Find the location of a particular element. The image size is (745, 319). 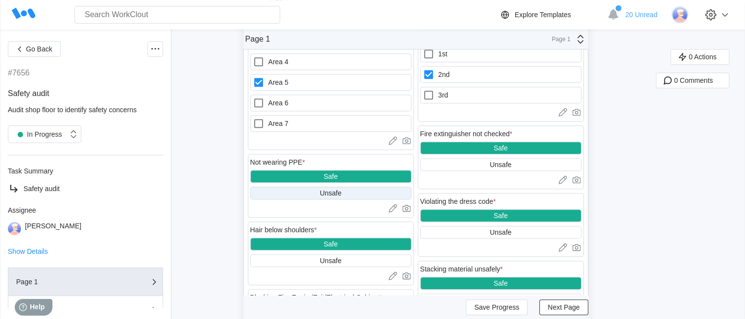

label: Area 4 is located at coordinates (330, 62).